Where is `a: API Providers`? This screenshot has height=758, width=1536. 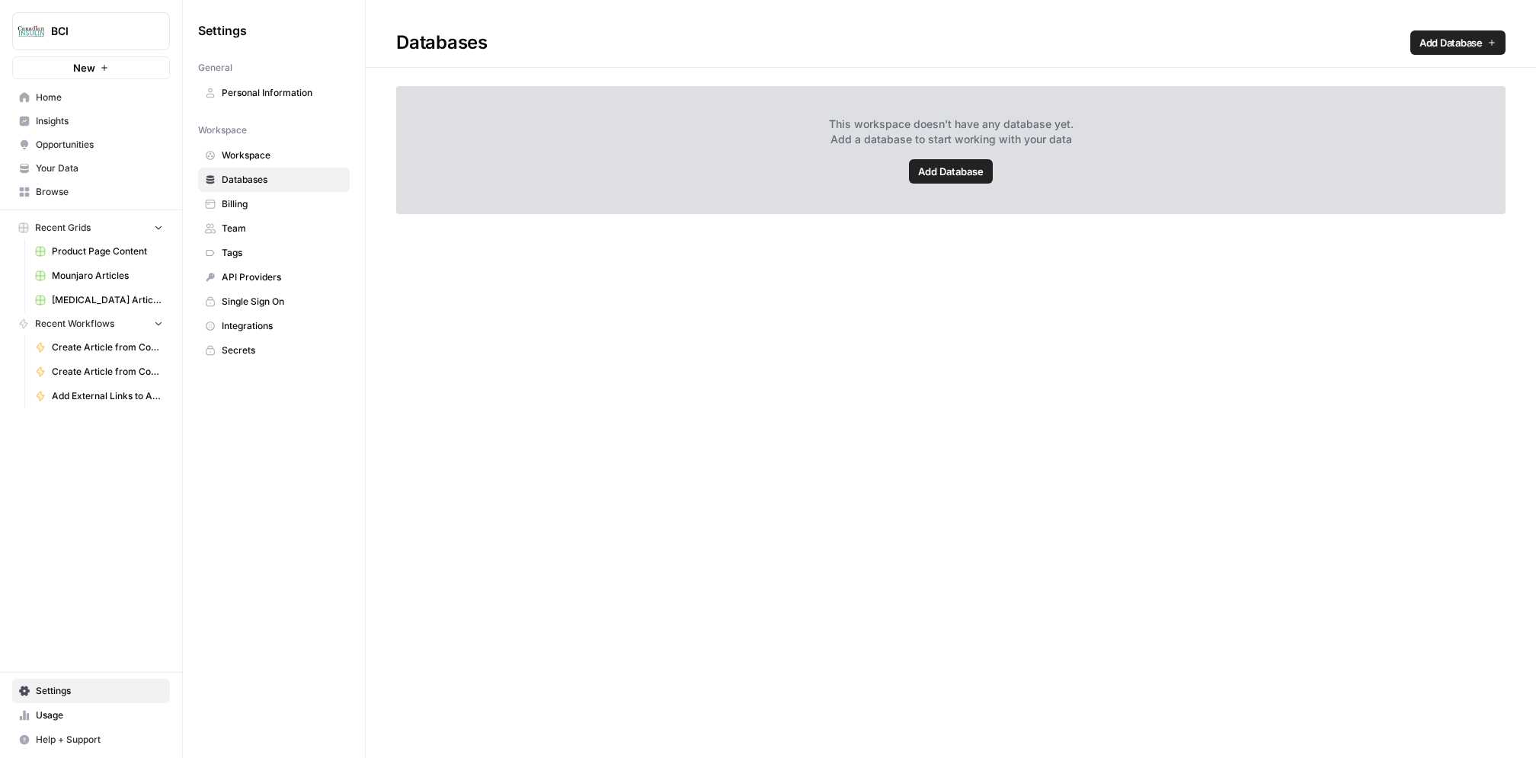 a: API Providers is located at coordinates (274, 277).